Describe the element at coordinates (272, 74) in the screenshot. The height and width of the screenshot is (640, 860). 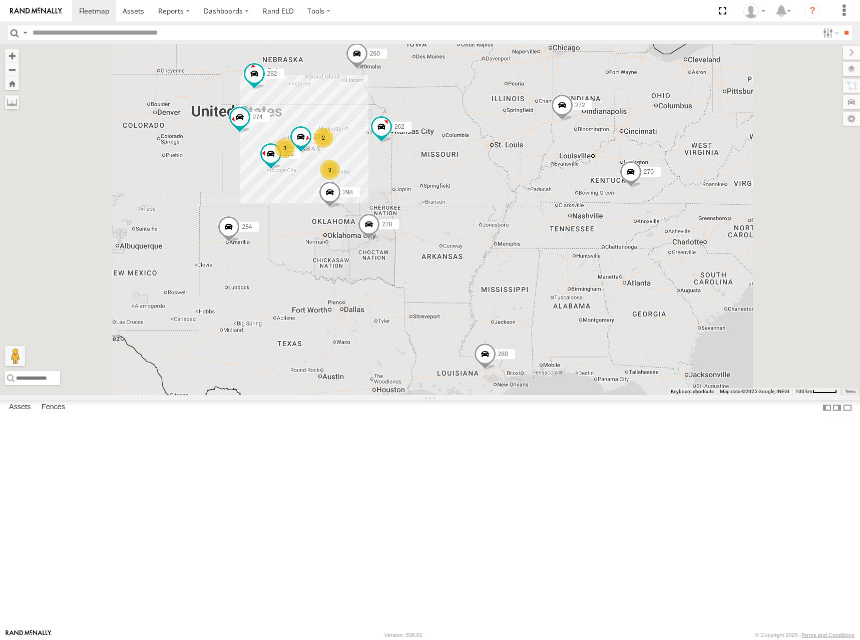
I see `span: 282` at that location.